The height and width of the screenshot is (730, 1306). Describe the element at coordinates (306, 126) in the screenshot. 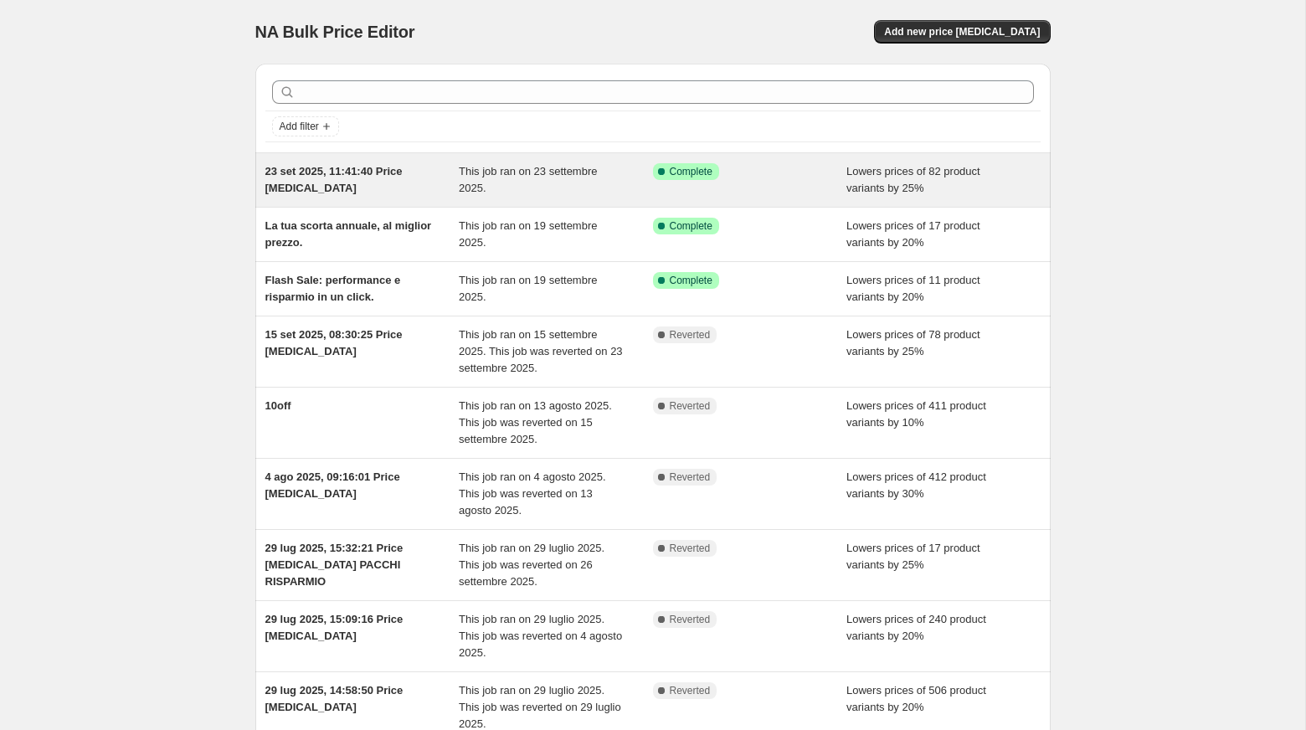

I see `button: Add filter` at that location.